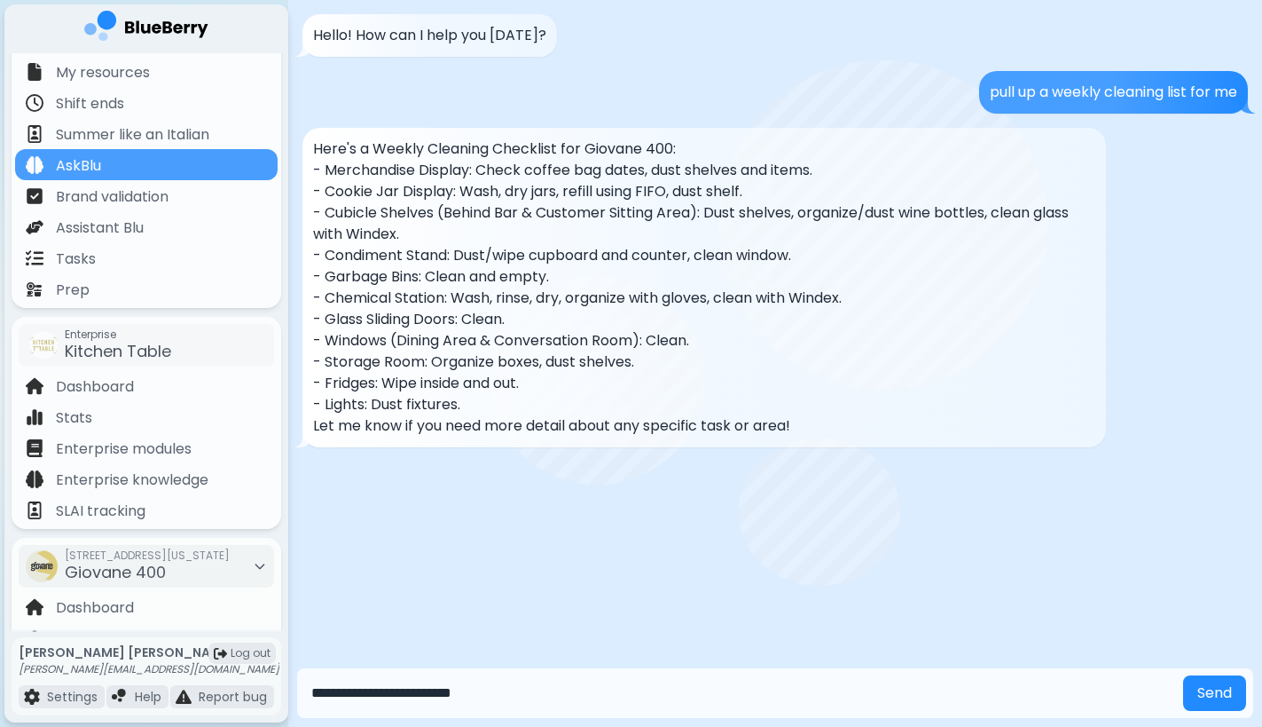 This screenshot has height=727, width=1262. What do you see at coordinates (704, 277) in the screenshot?
I see `p: - Garbage Bins: Clean and empty.` at bounding box center [704, 277].